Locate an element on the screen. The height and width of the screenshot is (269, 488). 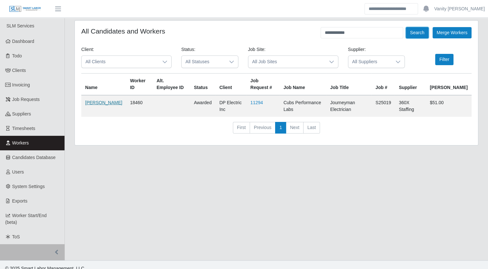
th: Name is located at coordinates (103, 84).